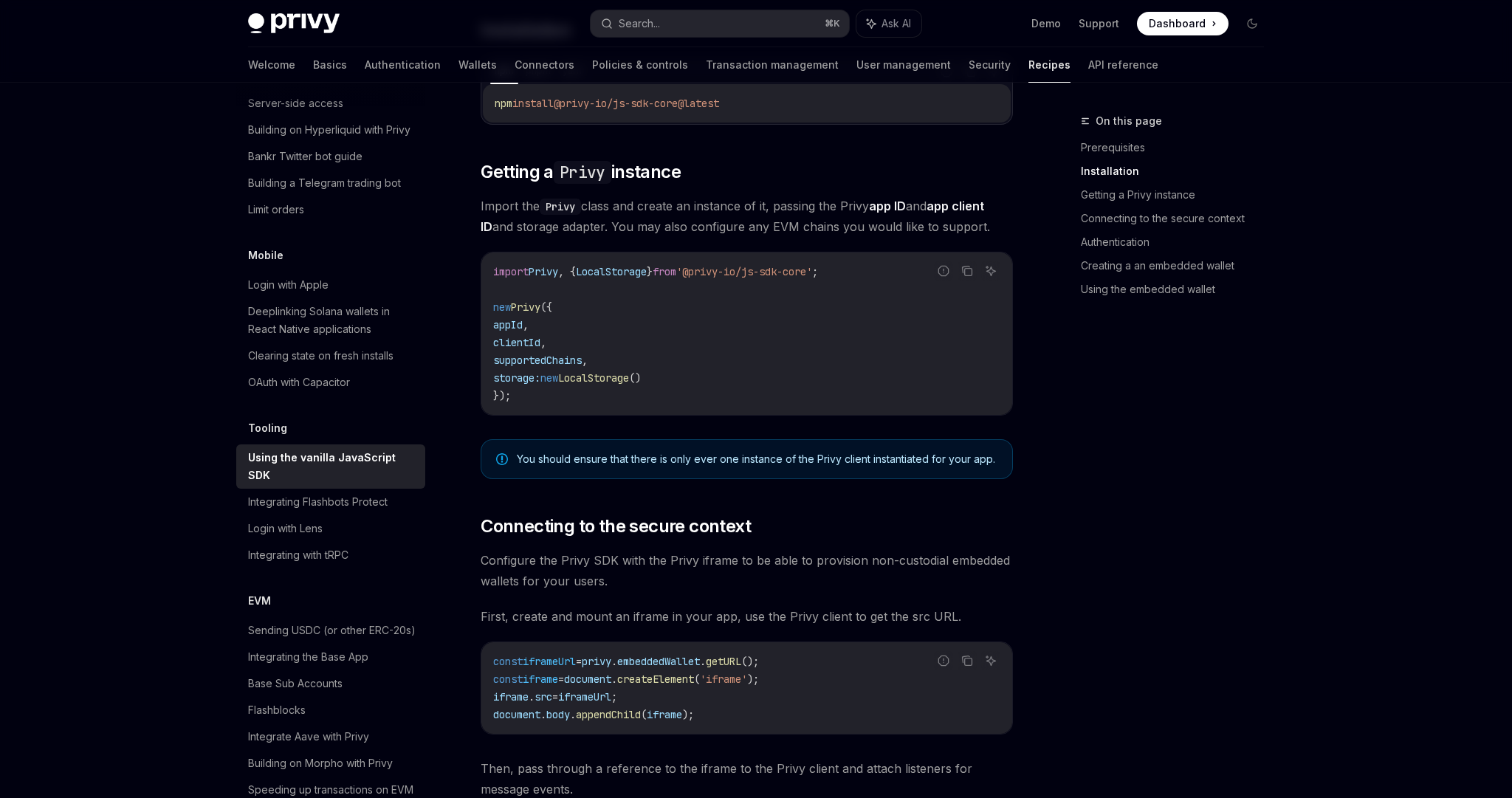 The height and width of the screenshot is (798, 1512). What do you see at coordinates (537, 360) in the screenshot?
I see `span: supportedChains` at bounding box center [537, 360].